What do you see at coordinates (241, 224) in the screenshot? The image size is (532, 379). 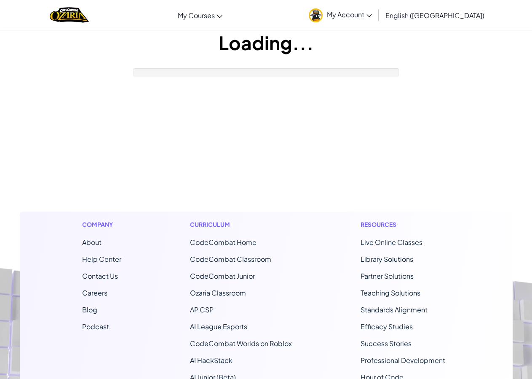 I see `h1: Curriculum` at bounding box center [241, 224].